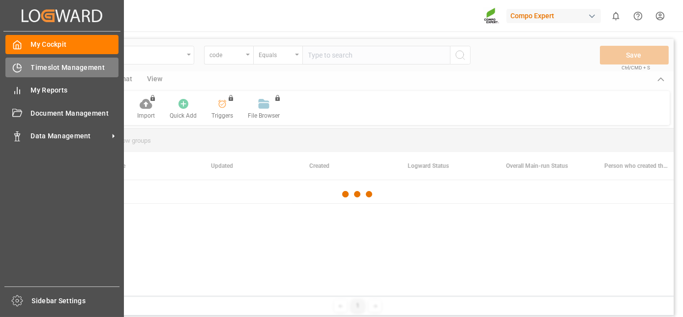 The image size is (683, 317). Describe the element at coordinates (556, 16) in the screenshot. I see `button: Compo Expert` at that location.